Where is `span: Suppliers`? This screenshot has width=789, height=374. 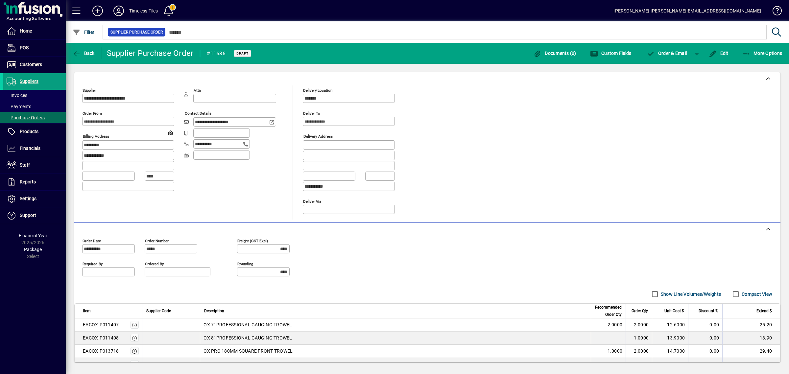
span: Suppliers is located at coordinates (29, 81).